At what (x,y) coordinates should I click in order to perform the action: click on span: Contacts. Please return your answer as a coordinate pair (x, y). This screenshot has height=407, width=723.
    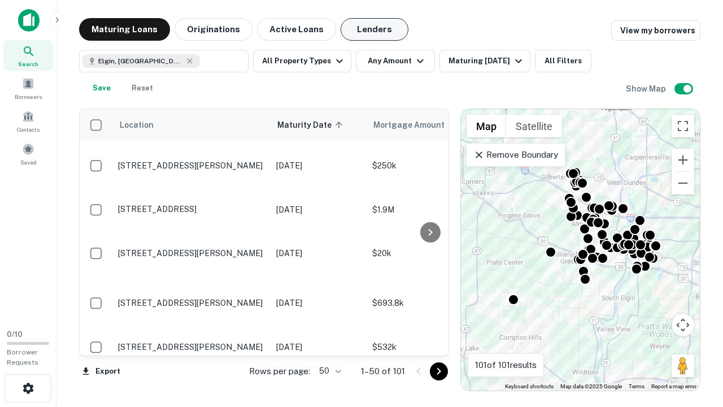
    Looking at the image, I should click on (28, 129).